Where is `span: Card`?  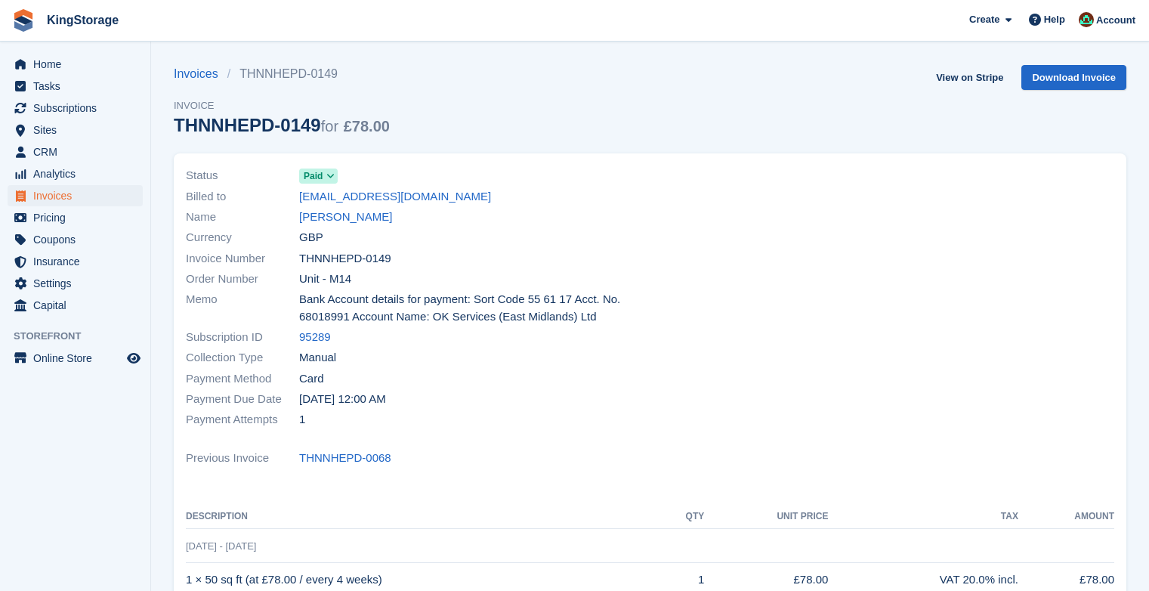 span: Card is located at coordinates (311, 379).